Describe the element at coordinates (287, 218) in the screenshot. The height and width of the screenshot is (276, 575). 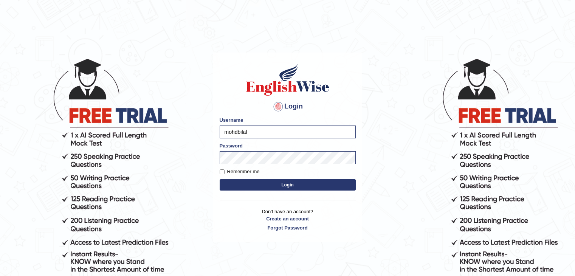
I see `a: Create an account` at that location.